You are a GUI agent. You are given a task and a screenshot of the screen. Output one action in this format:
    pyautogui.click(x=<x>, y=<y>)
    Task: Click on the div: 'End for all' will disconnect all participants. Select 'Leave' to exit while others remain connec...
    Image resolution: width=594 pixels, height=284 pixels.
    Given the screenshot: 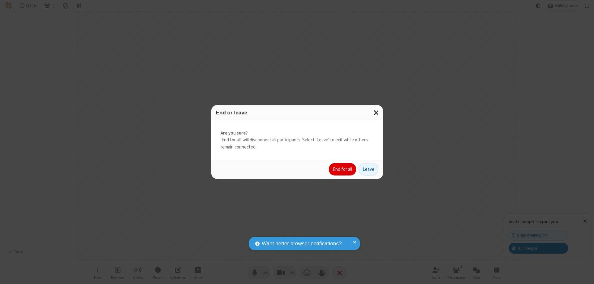 What is the action you would take?
    pyautogui.click(x=297, y=140)
    